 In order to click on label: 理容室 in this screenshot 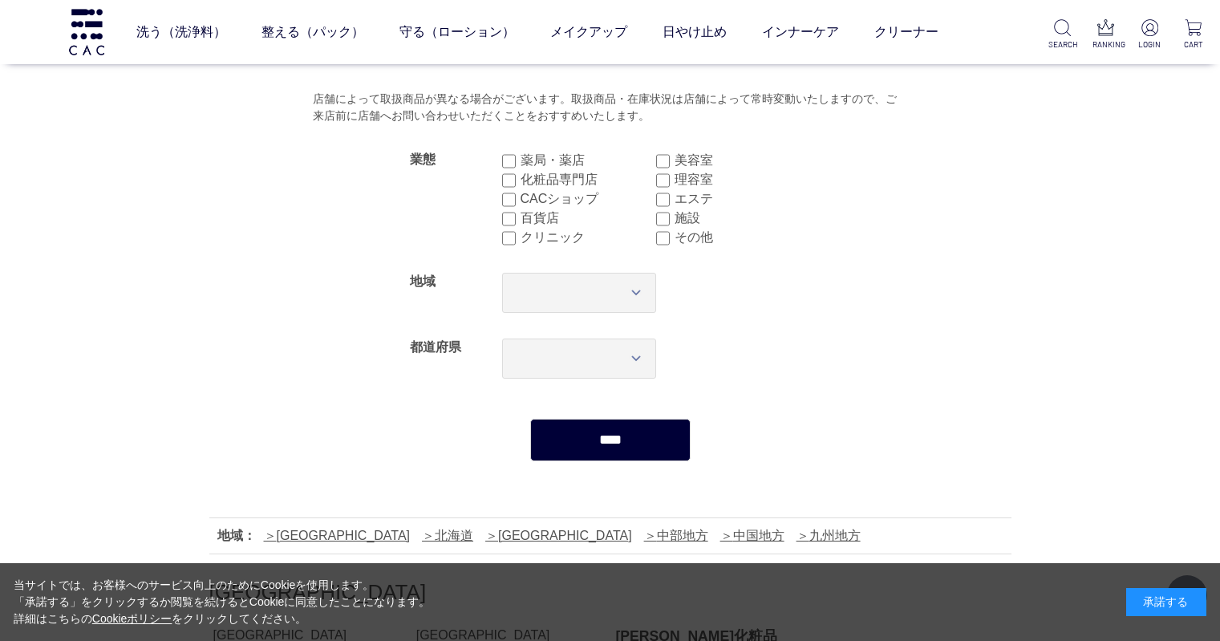, I will do `click(742, 180)`.